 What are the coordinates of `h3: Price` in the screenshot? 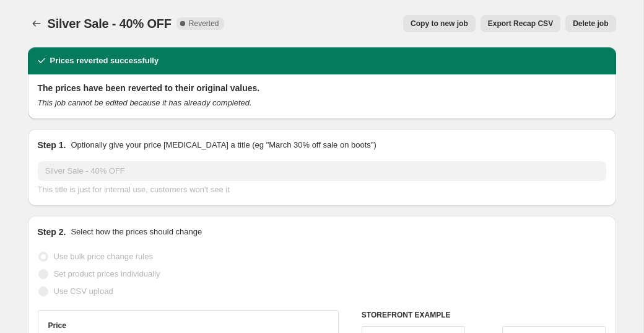 It's located at (57, 325).